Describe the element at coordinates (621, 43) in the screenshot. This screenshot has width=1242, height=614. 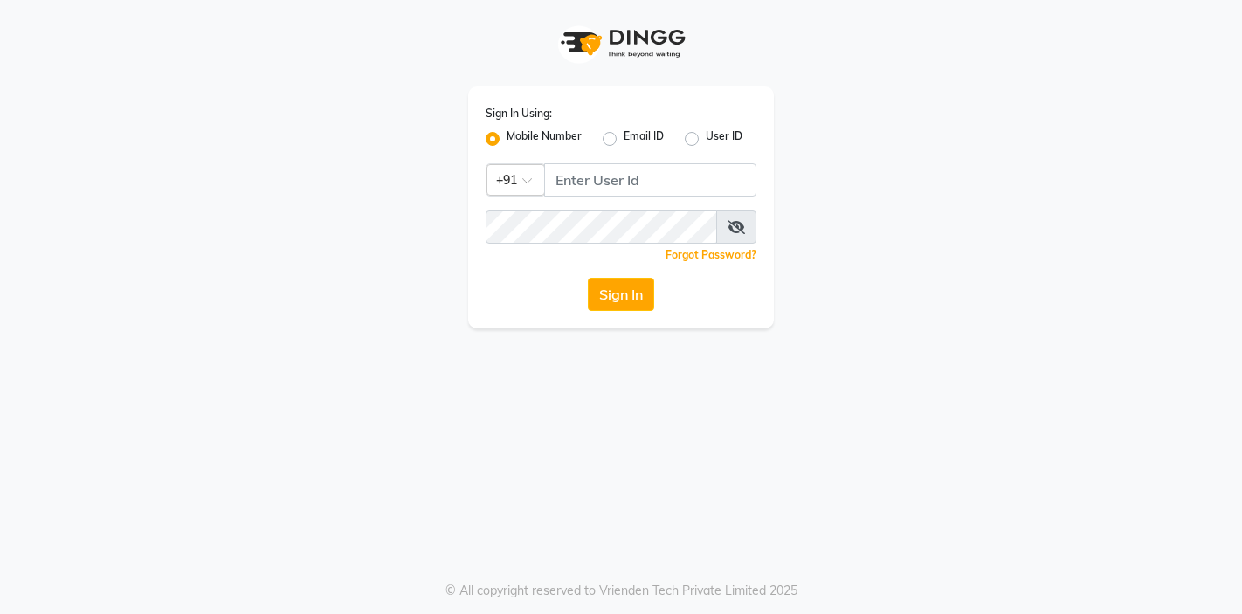
I see `img: logo1.svg` at that location.